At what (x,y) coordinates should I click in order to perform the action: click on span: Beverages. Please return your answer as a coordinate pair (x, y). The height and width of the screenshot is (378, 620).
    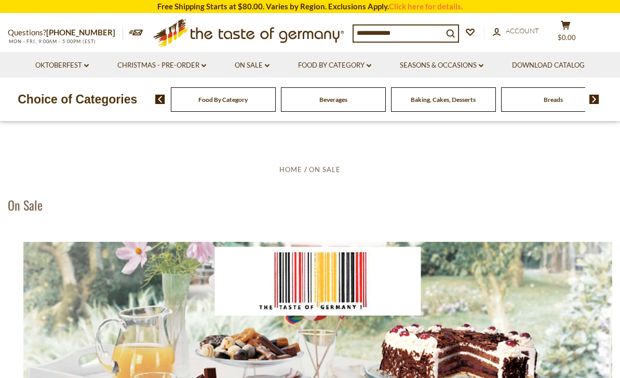
    Looking at the image, I should click on (333, 99).